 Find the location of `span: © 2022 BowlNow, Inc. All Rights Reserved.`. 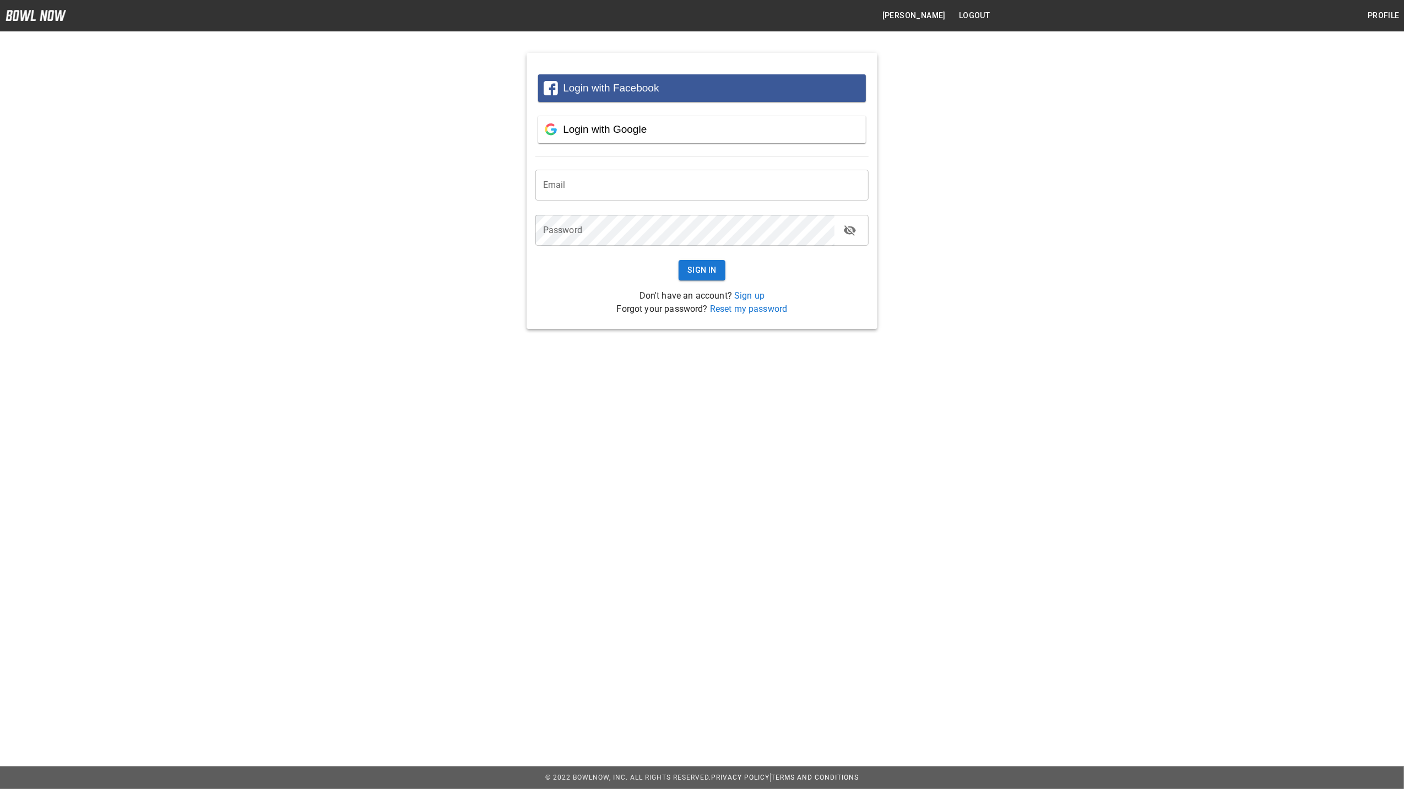

span: © 2022 BowlNow, Inc. All Rights Reserved. is located at coordinates (628, 777).